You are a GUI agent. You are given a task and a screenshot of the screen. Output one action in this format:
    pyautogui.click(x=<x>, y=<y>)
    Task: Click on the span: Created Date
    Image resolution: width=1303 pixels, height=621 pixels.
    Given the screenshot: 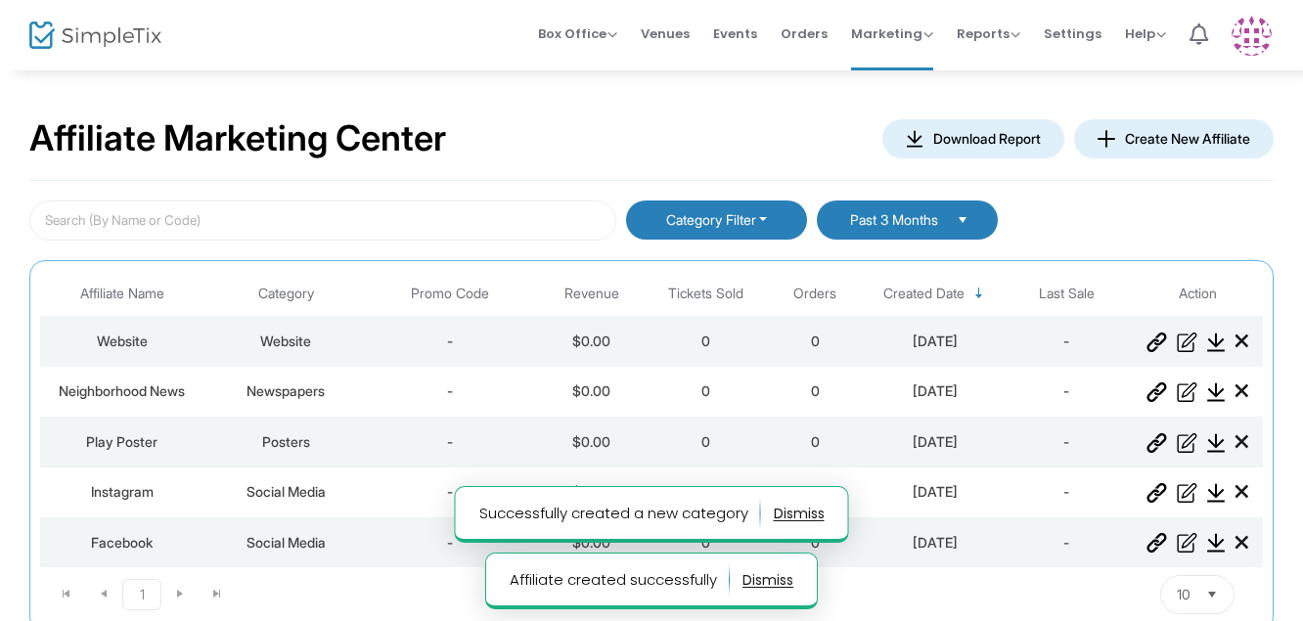 What is the action you would take?
    pyautogui.click(x=923, y=293)
    